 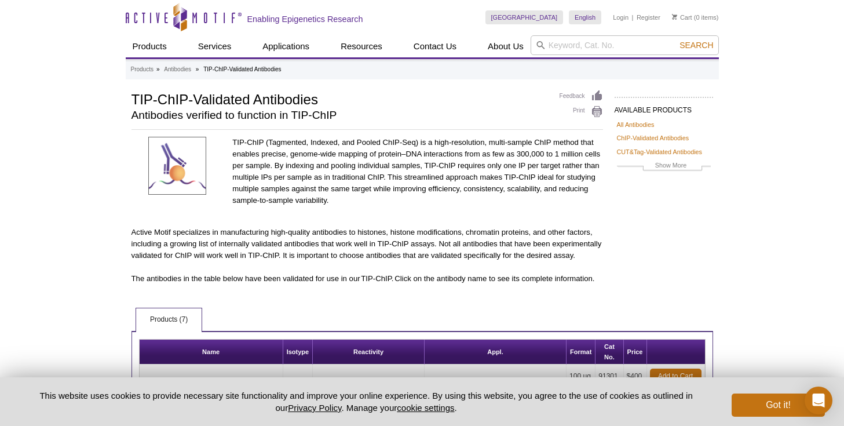 What do you see at coordinates (366, 402) in the screenshot?
I see `p: This website uses cookies to provide necessary site functionality and improve your online experie...` at bounding box center [366, 402].